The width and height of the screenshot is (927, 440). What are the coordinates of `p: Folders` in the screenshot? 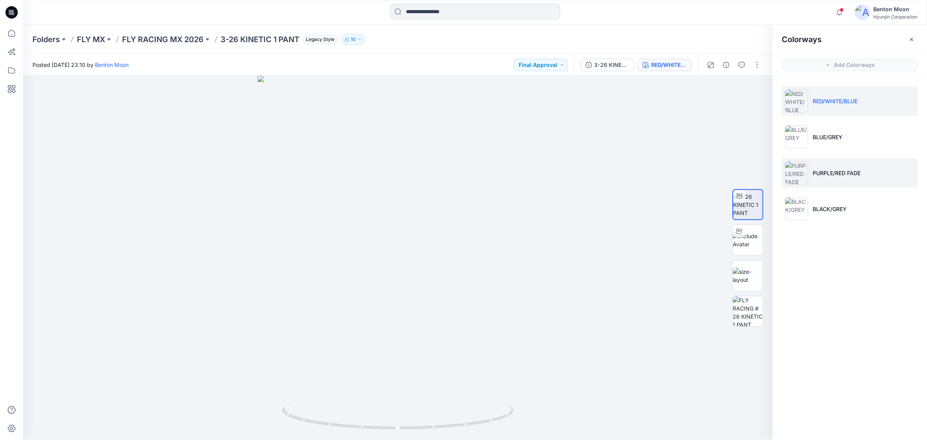 It's located at (46, 39).